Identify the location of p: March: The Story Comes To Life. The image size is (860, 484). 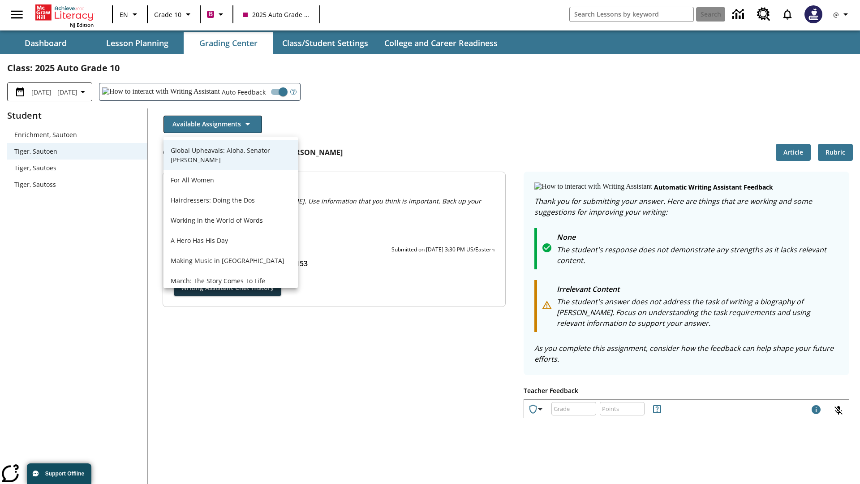
(231, 280).